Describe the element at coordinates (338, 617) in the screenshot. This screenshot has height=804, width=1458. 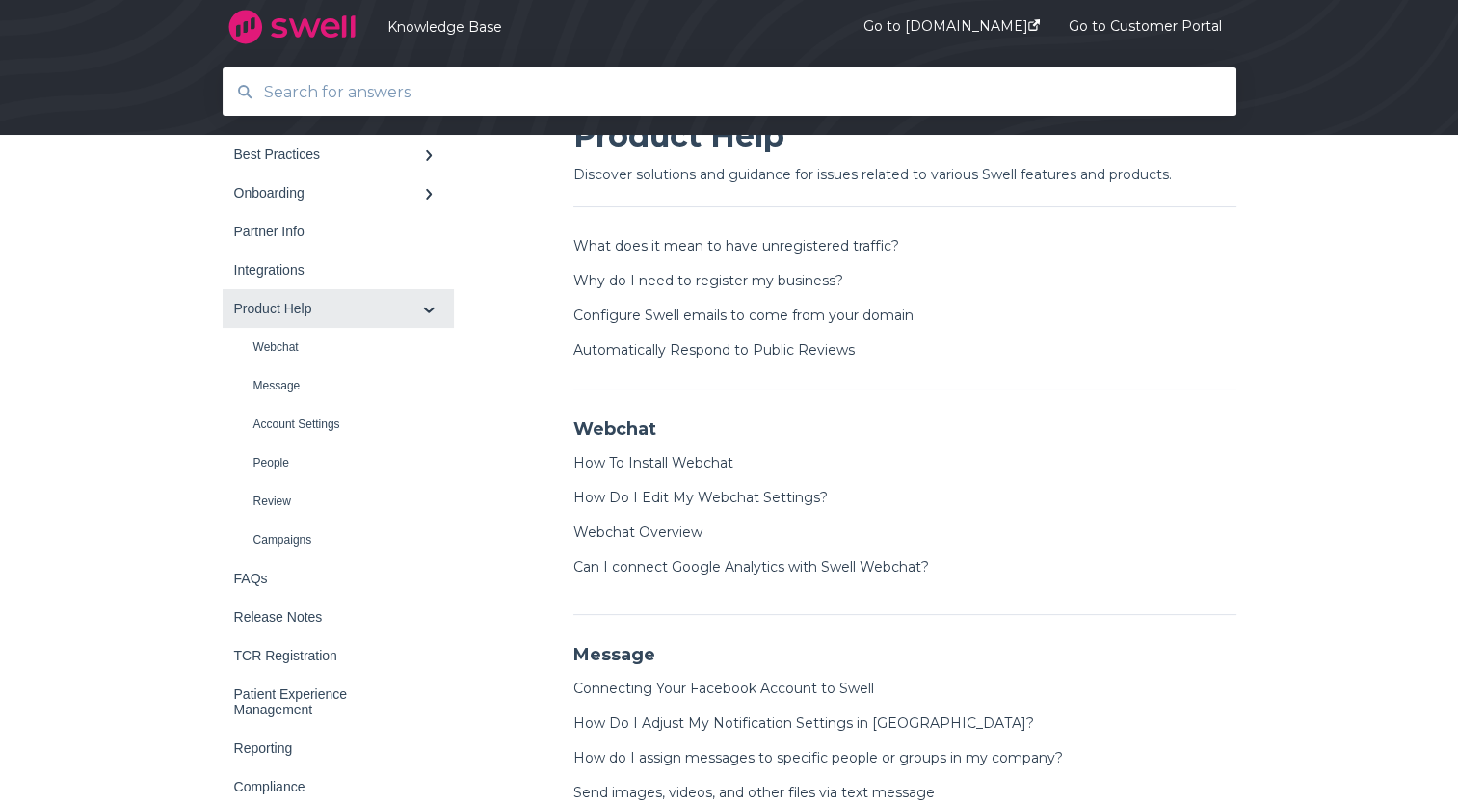
I see `a: Release Notes` at that location.